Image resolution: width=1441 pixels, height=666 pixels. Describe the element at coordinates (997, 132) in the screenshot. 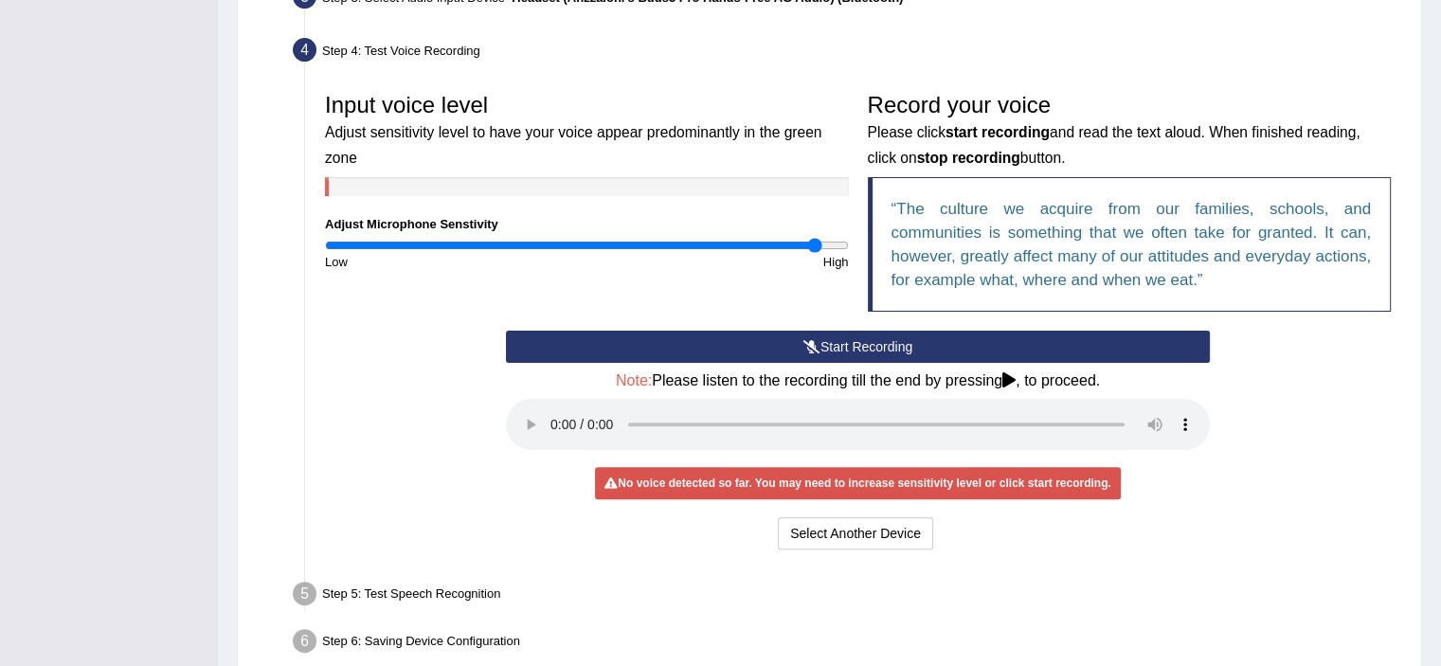

I see `b: start recording` at that location.